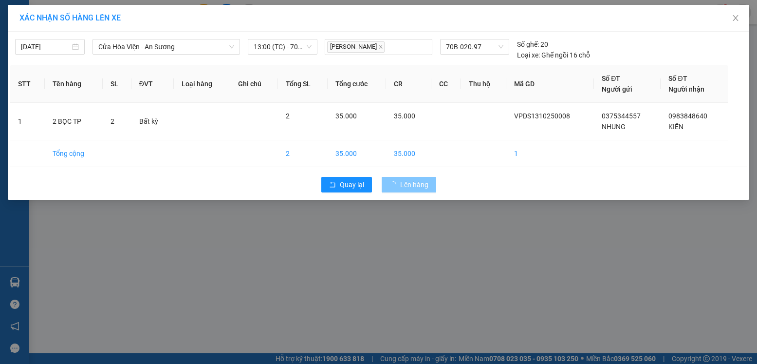  What do you see at coordinates (475, 47) in the screenshot?
I see `span: 70B-020.97` at bounding box center [475, 47].